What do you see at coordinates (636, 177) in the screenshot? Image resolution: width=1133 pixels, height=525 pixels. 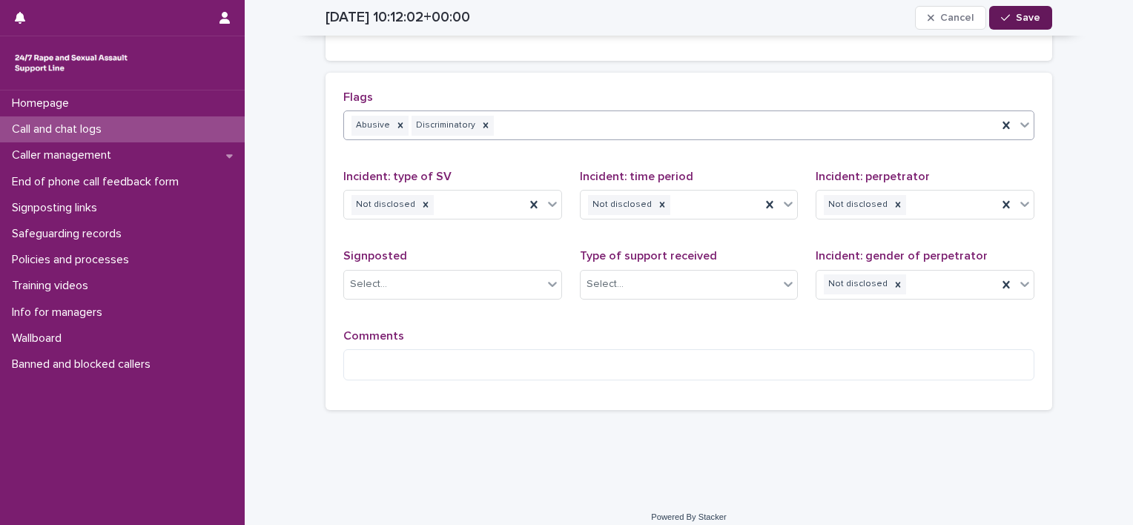 I see `span: Incident: time period` at bounding box center [636, 177].